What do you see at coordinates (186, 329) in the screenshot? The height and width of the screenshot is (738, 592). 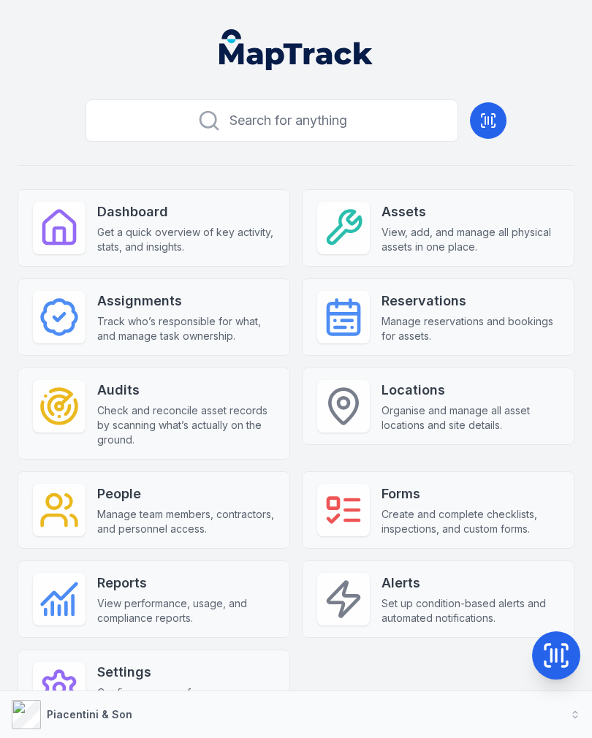 I see `span: Track who’s responsible for what, and manage task ownership.` at bounding box center [186, 329].